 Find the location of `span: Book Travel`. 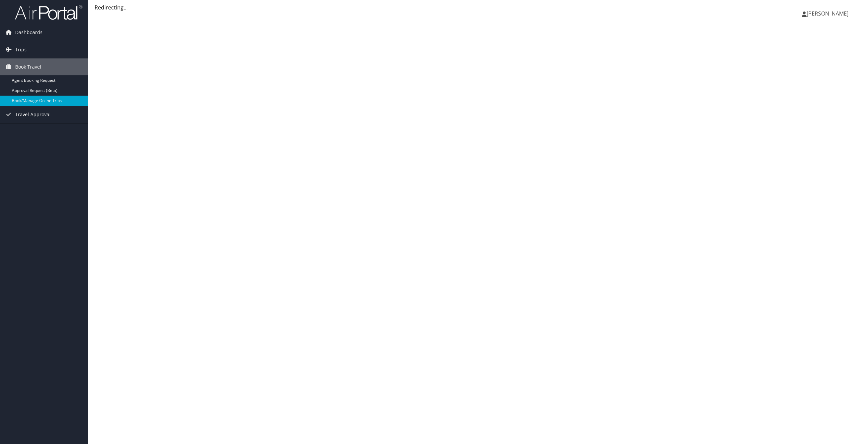

span: Book Travel is located at coordinates (28, 67).